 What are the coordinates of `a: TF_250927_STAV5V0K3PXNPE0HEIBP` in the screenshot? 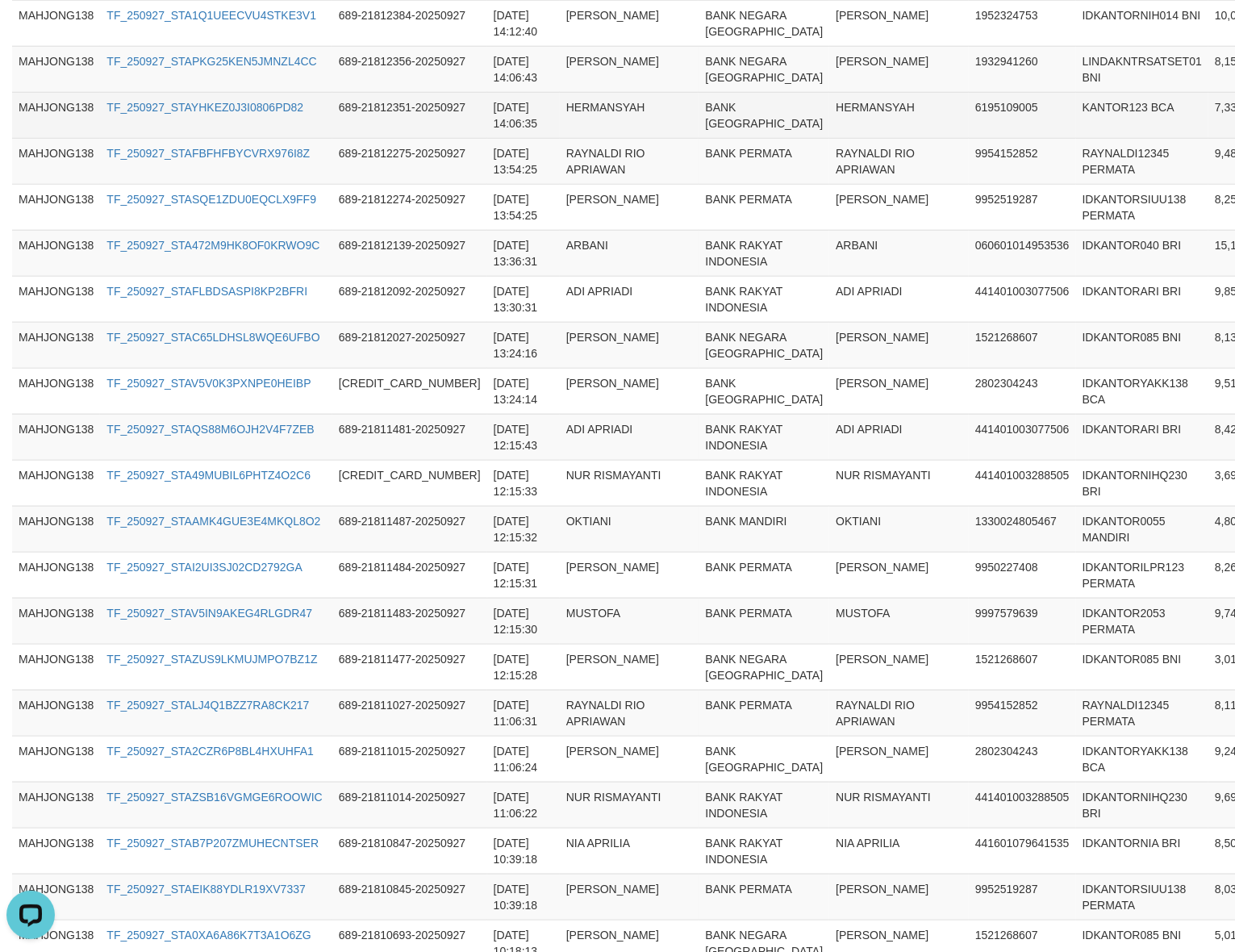 It's located at (208, 383).